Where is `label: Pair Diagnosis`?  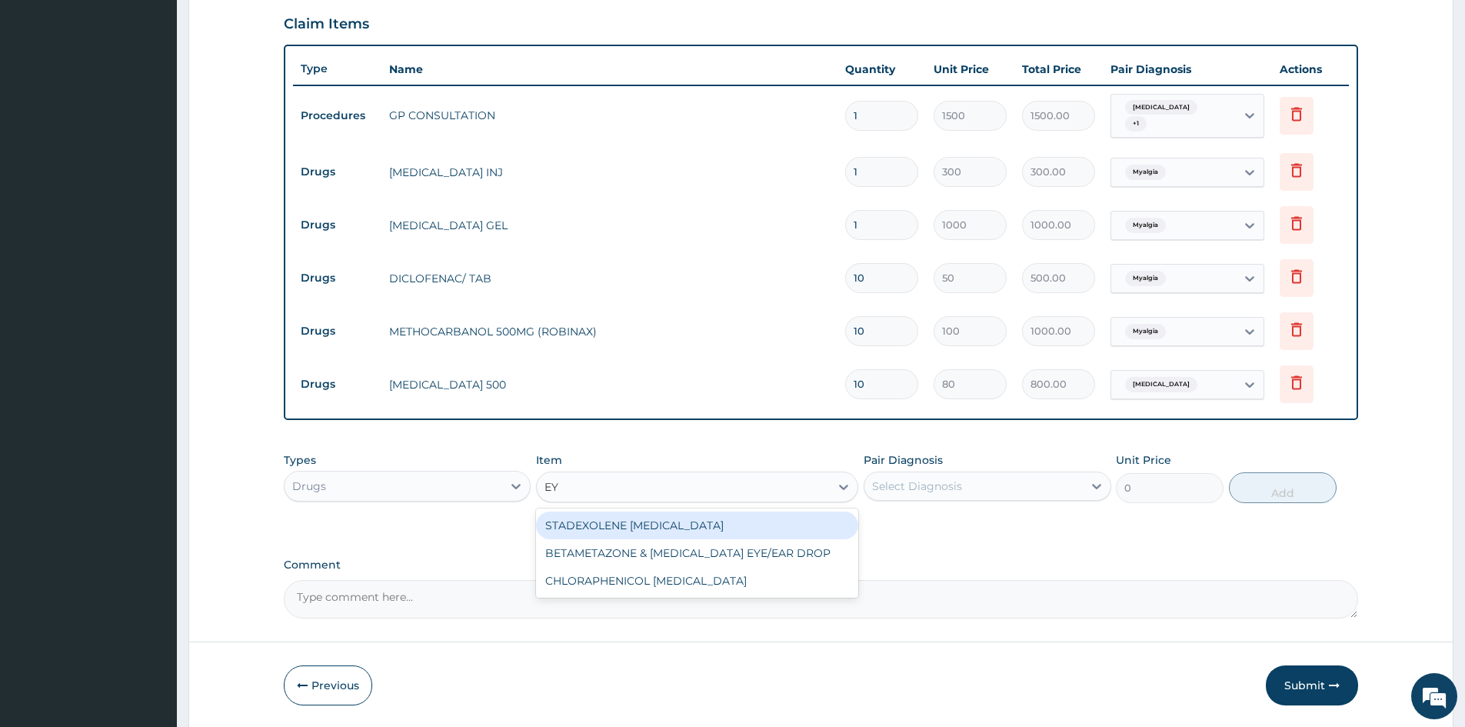 label: Pair Diagnosis is located at coordinates (903, 460).